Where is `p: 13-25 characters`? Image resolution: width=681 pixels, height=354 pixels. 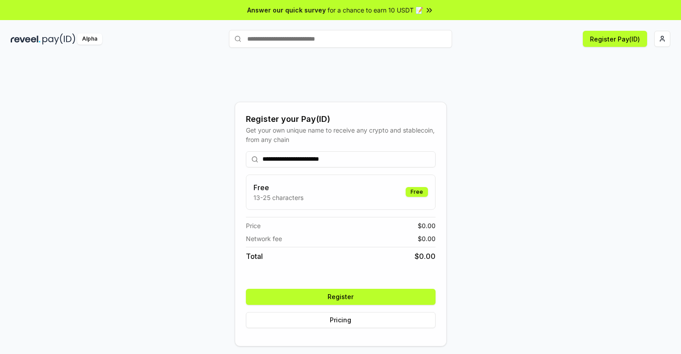 p: 13-25 characters is located at coordinates (279, 197).